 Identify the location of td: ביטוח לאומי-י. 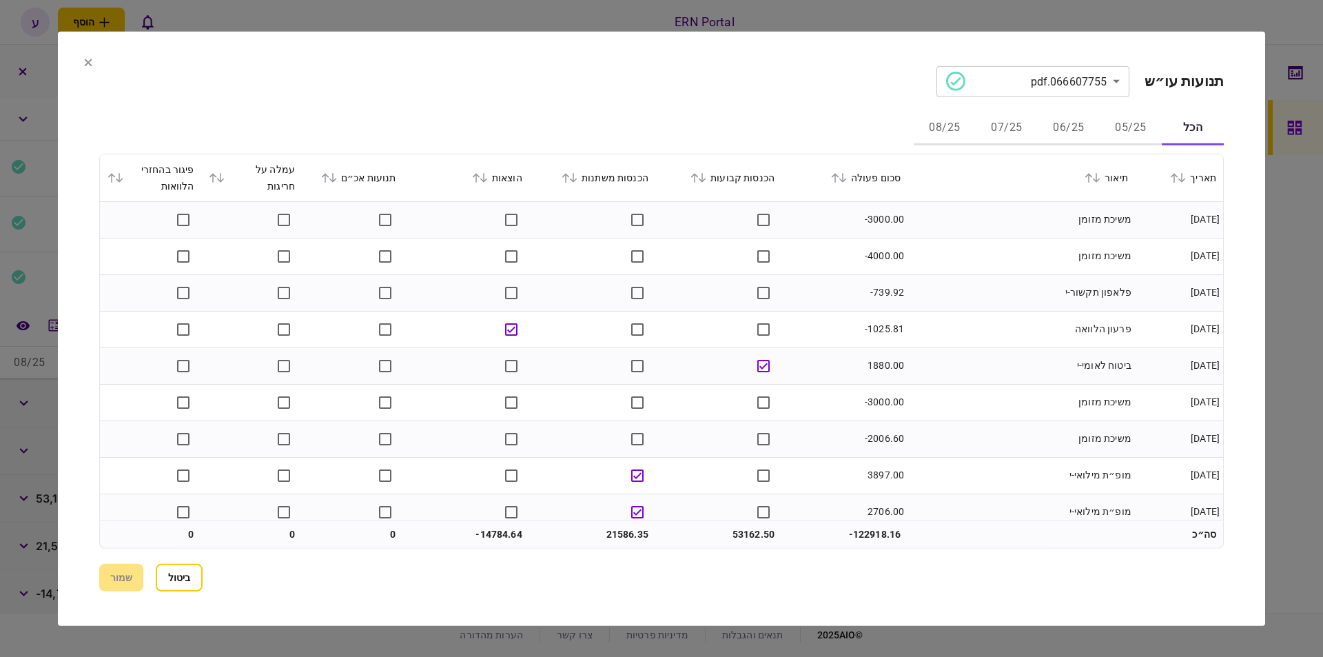
(1021, 365).